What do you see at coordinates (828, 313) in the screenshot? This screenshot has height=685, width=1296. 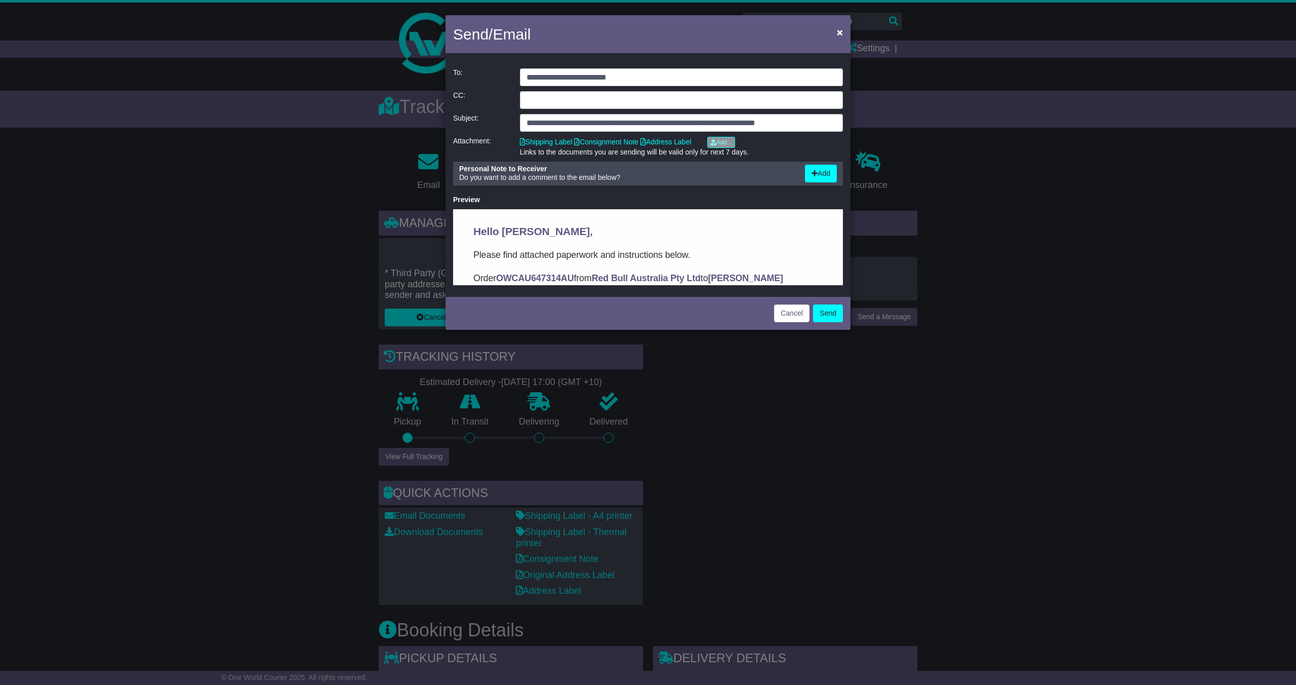 I see `button: Send` at bounding box center [828, 313].